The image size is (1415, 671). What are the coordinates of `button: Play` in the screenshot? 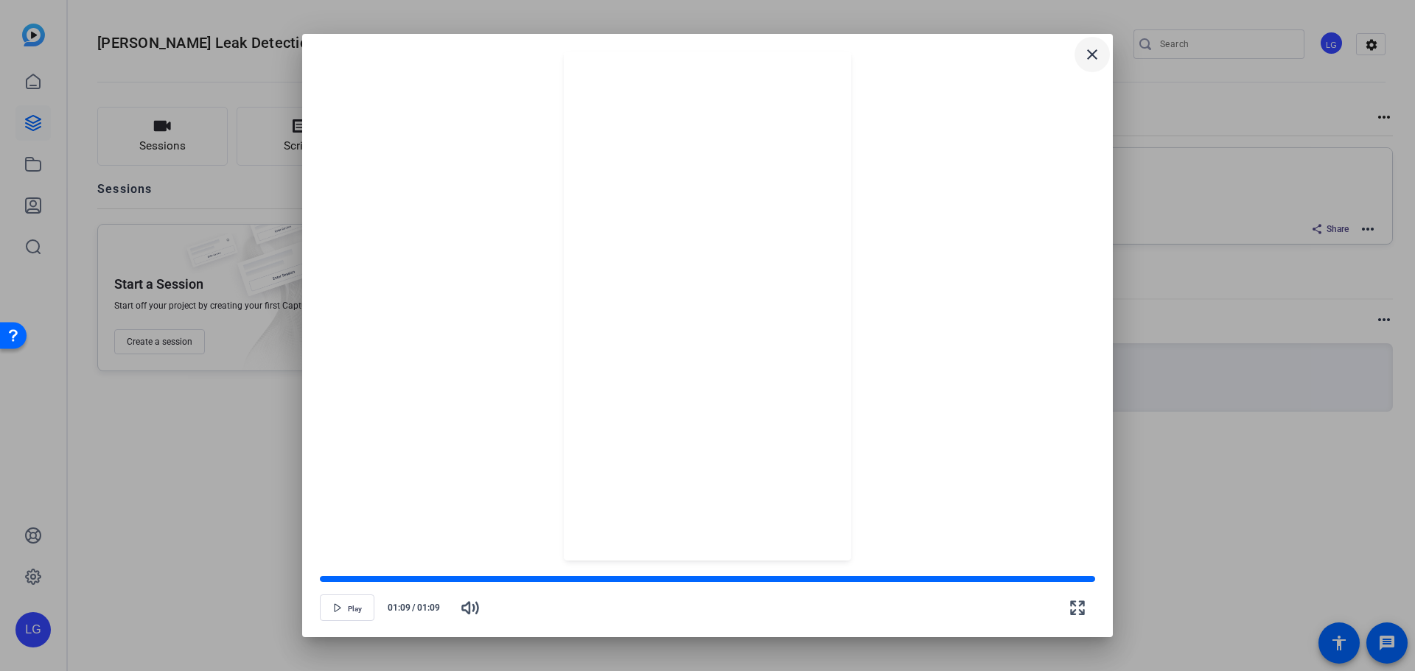 It's located at (347, 608).